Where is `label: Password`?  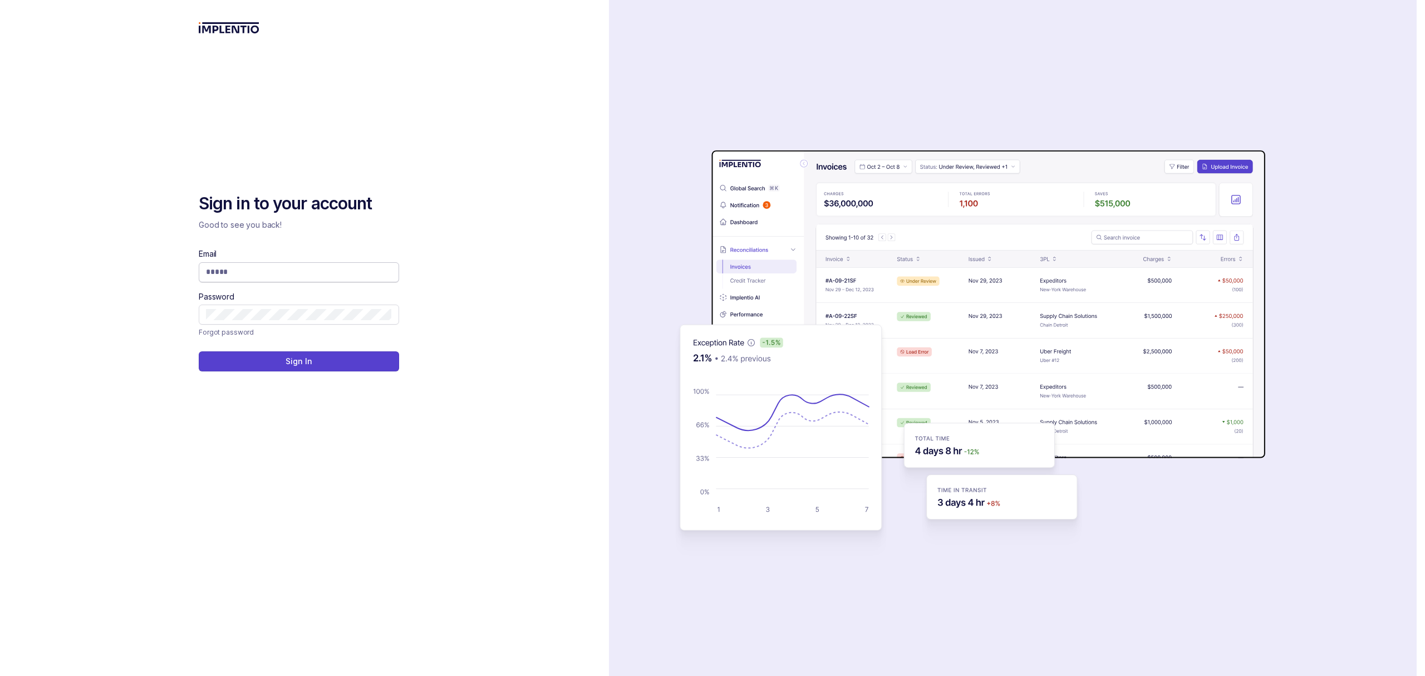 label: Password is located at coordinates (217, 297).